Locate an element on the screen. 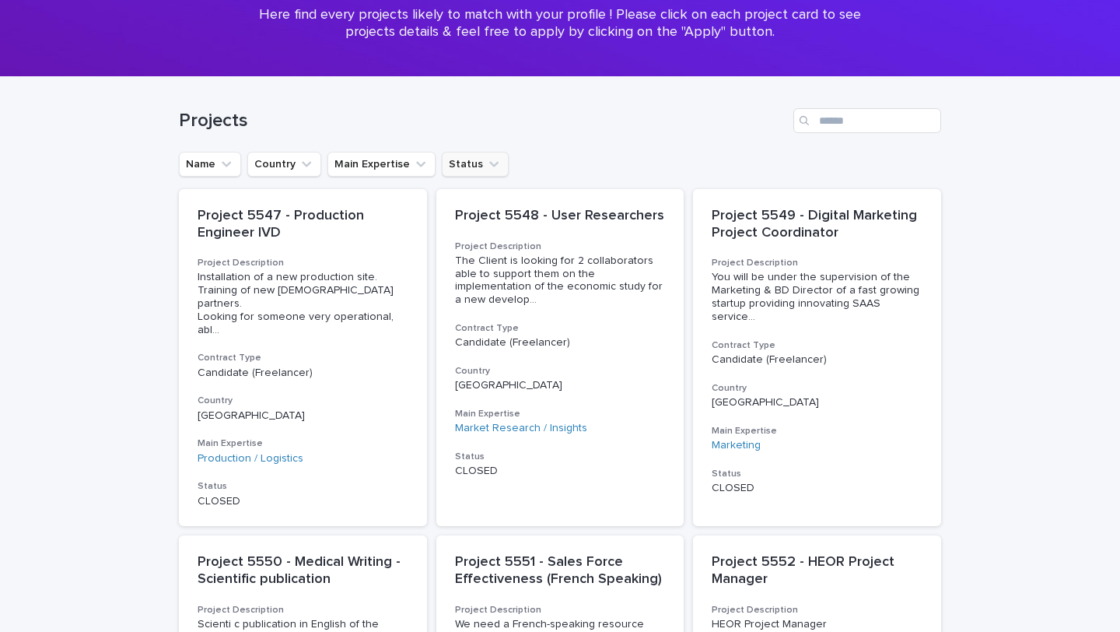 This screenshot has height=632, width=1120. a: Market Research / Insights is located at coordinates (521, 428).